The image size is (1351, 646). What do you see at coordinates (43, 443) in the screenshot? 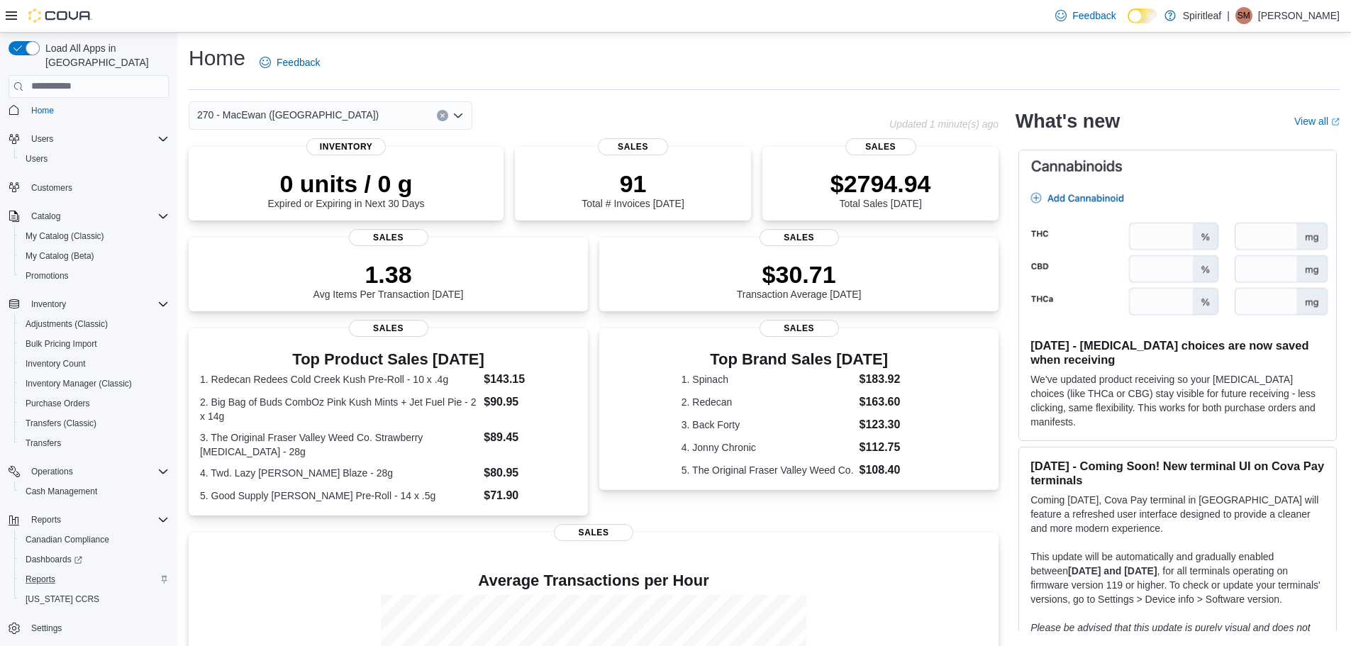
I see `span: Transfers` at bounding box center [43, 443].